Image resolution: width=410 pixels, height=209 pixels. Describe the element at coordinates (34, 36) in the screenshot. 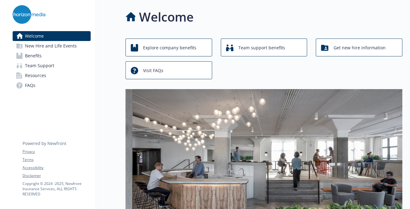

I see `span: Welcome` at that location.